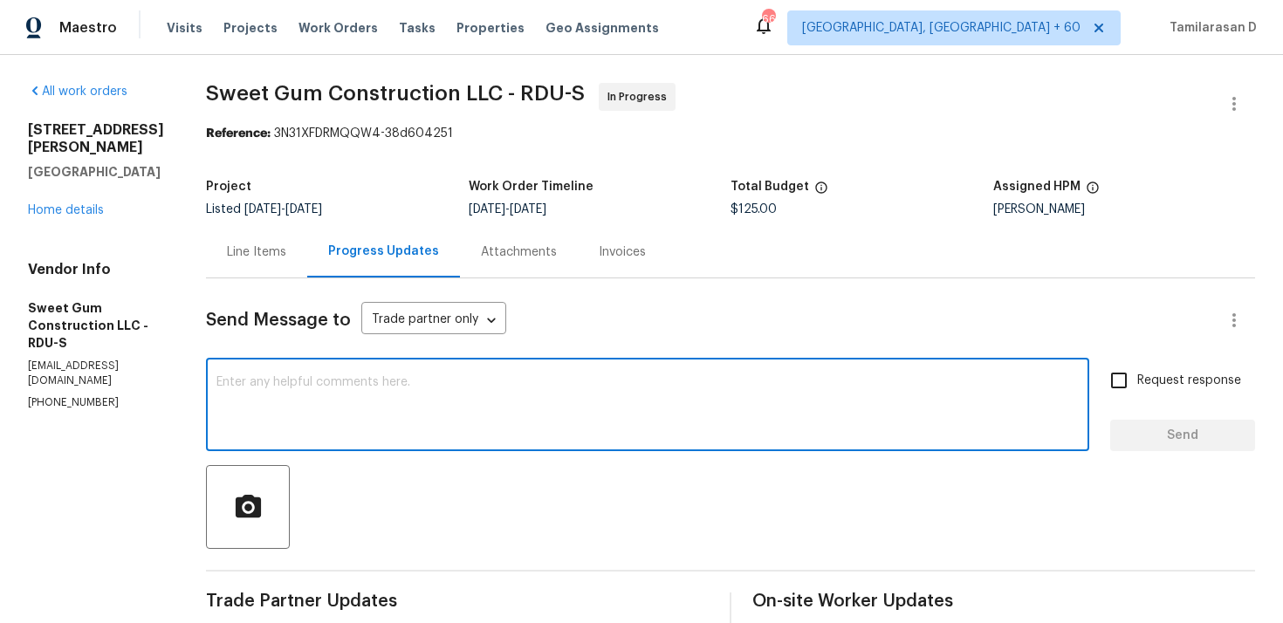  What do you see at coordinates (531, 187) in the screenshot?
I see `h5: Work Order Timeline` at bounding box center [531, 187].